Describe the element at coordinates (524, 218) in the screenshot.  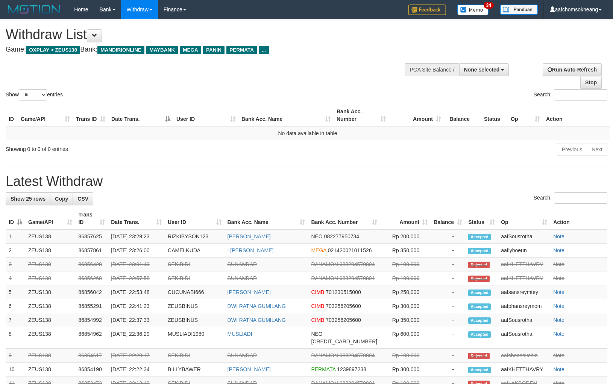
I see `th: Op: activate to sort column ascending` at that location.